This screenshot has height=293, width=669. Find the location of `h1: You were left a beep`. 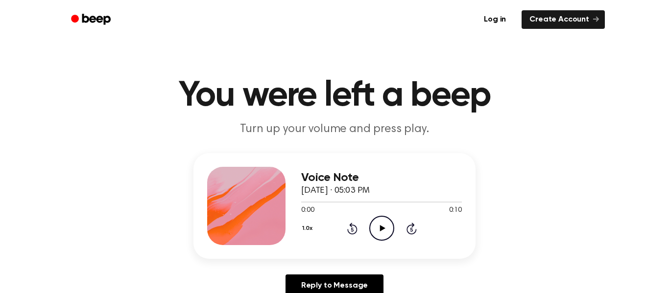

h1: You were left a beep is located at coordinates (334, 96).